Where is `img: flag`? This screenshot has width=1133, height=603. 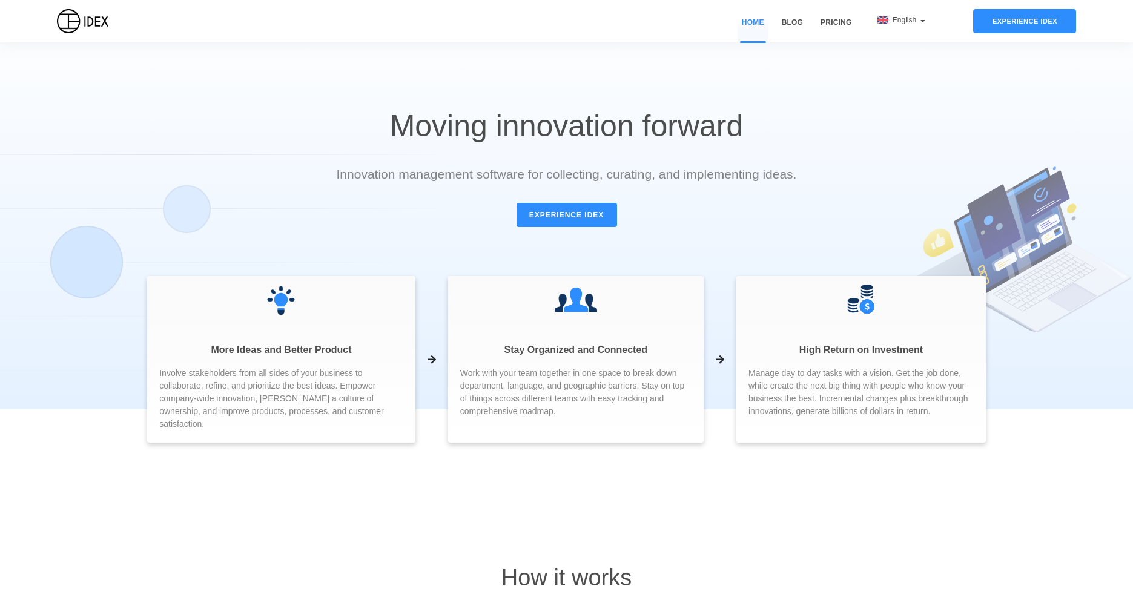
img: flag is located at coordinates (883, 20).